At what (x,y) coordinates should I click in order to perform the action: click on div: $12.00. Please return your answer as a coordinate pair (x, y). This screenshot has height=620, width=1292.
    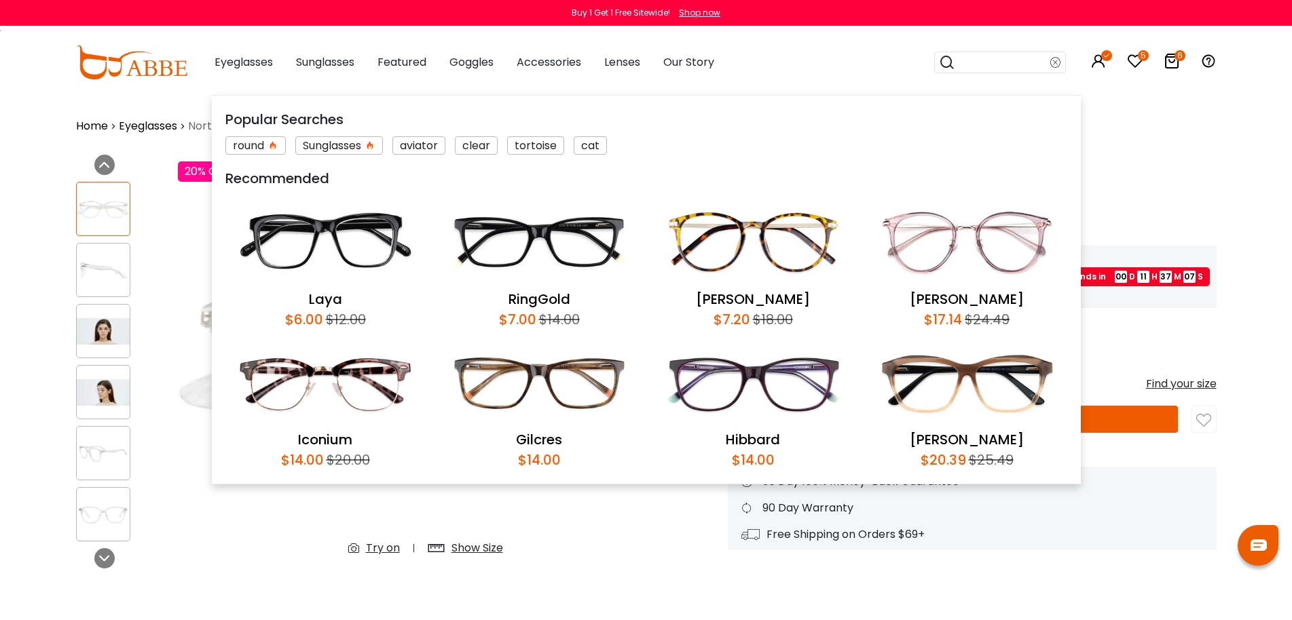
    Looking at the image, I should click on (344, 320).